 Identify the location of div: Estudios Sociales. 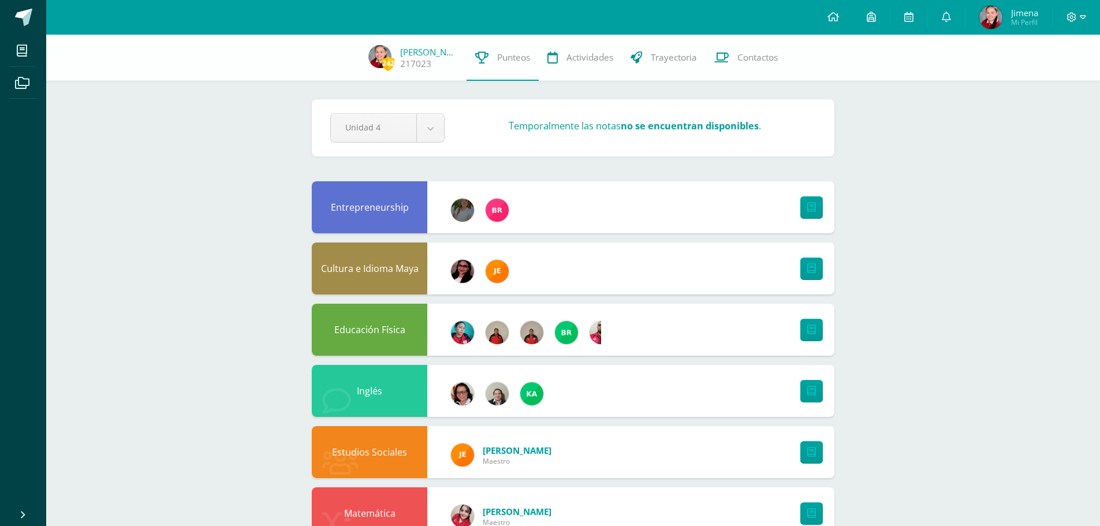
(369, 452).